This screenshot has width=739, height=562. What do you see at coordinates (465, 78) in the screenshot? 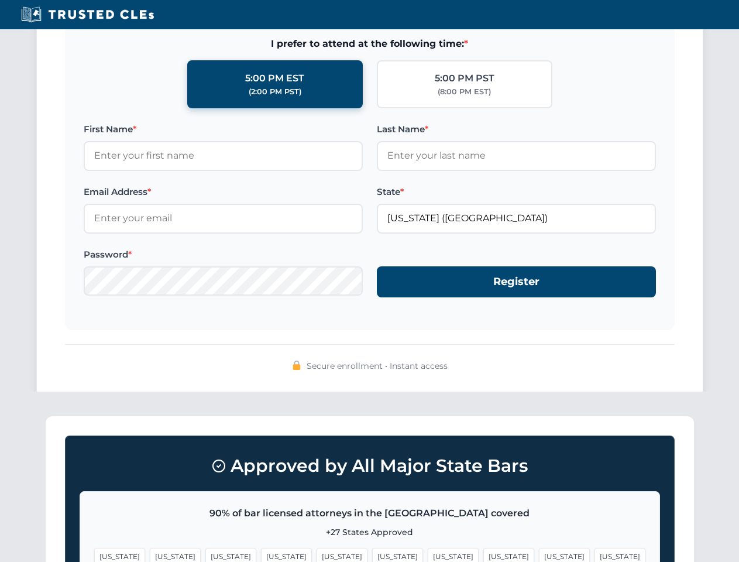
I see `div: 5:00 PM PST` at bounding box center [465, 78].